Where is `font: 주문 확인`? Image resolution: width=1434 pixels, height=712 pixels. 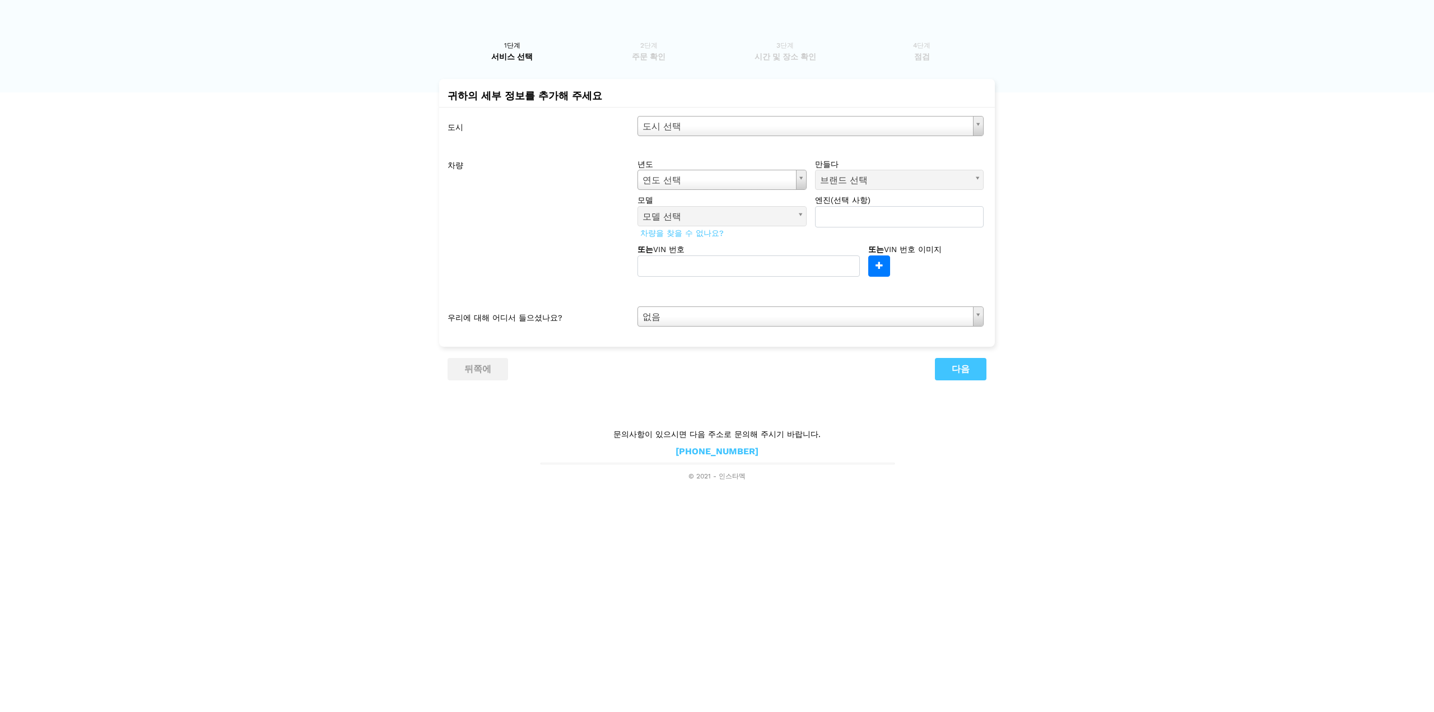 font: 주문 확인 is located at coordinates (649, 57).